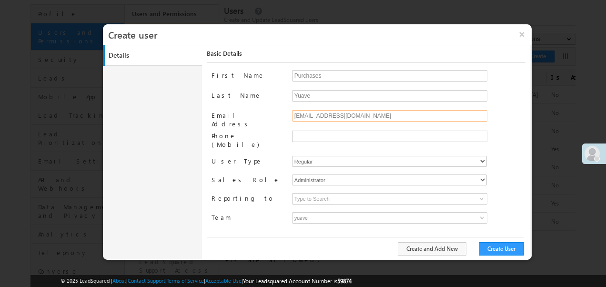 The image size is (606, 287). I want to click on span: Your Leadsquared Account Number is, so click(297, 281).